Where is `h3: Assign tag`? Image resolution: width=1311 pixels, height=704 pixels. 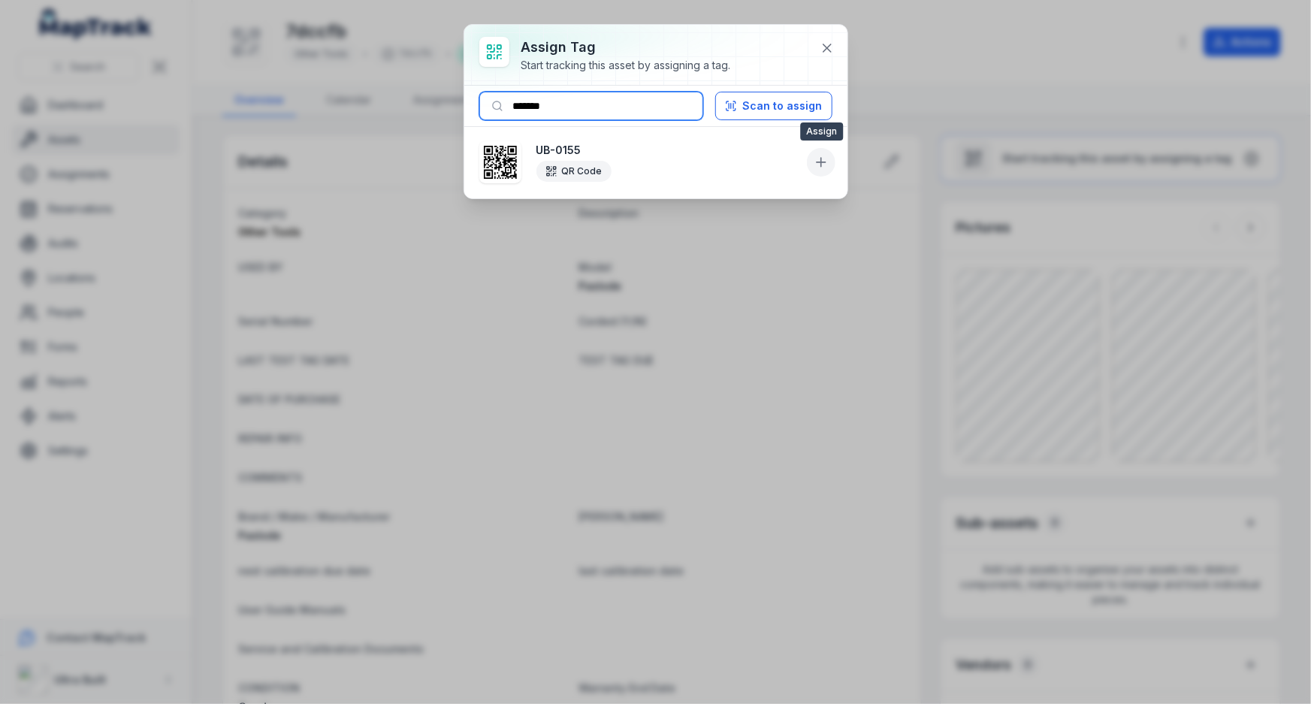
h3: Assign tag is located at coordinates (626, 47).